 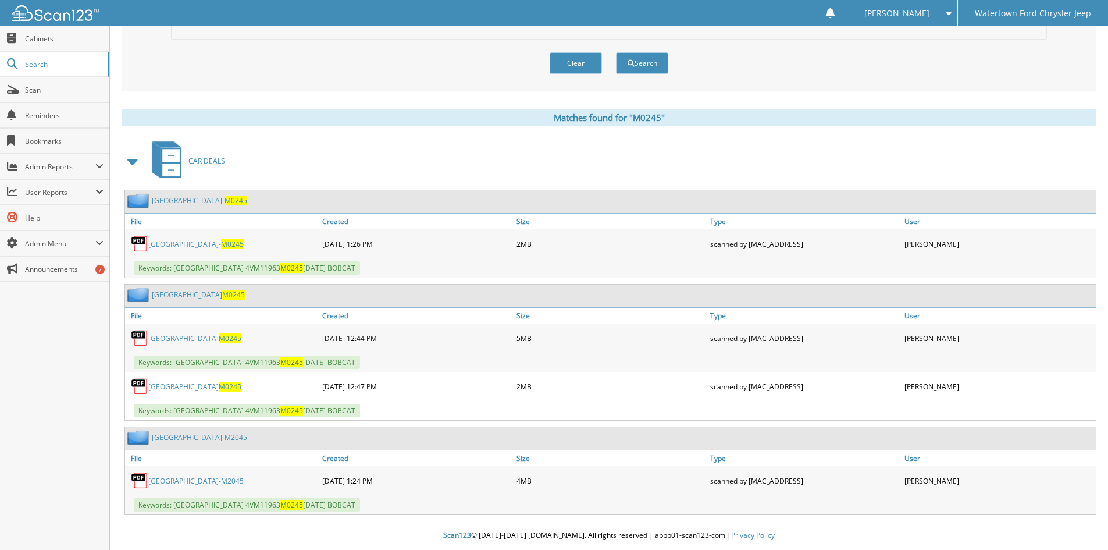 What do you see at coordinates (185, 161) in the screenshot?
I see `a: CAR DEALS` at bounding box center [185, 161].